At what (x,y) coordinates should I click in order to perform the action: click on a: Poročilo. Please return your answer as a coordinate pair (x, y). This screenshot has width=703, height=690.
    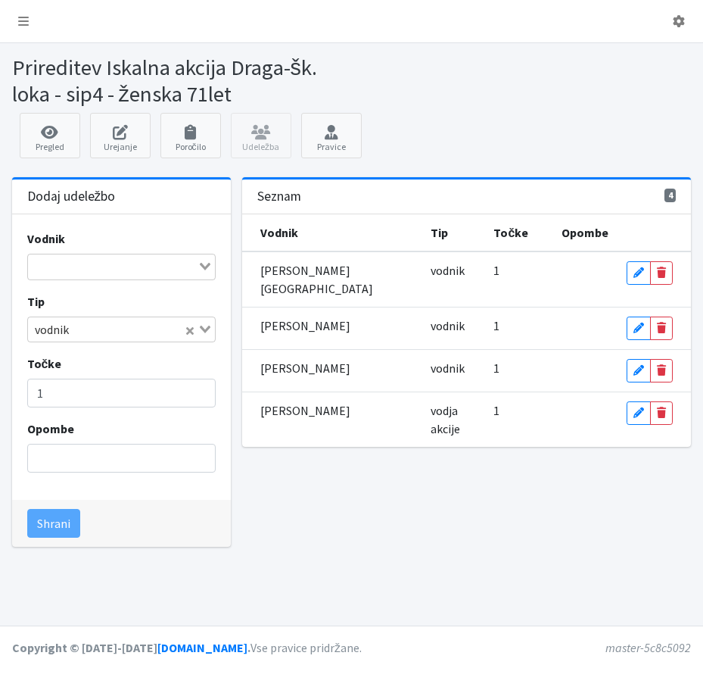
    Looking at the image, I should click on (191, 135).